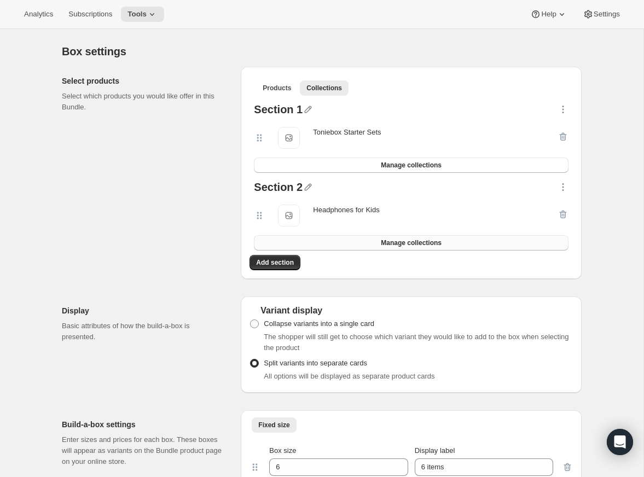 The width and height of the screenshot is (644, 477). I want to click on div: Section 2, so click(278, 189).